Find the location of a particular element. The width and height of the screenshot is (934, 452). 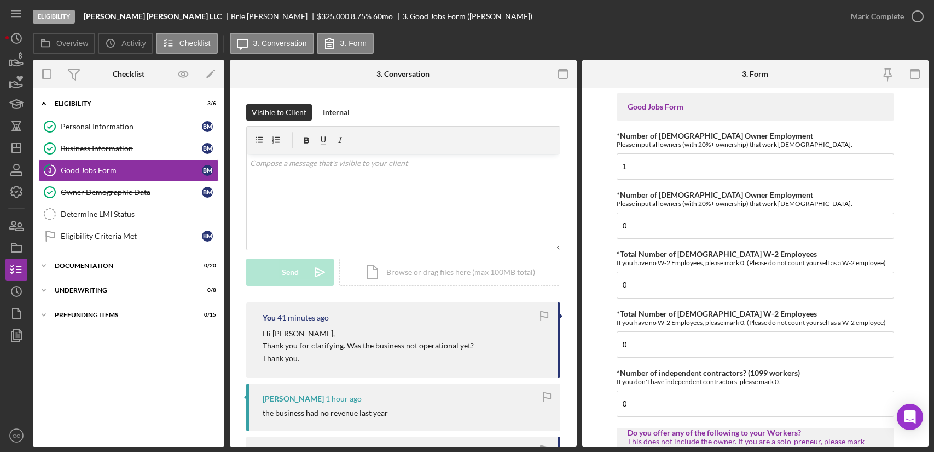

div: Owner Demographic Data is located at coordinates (131, 192).